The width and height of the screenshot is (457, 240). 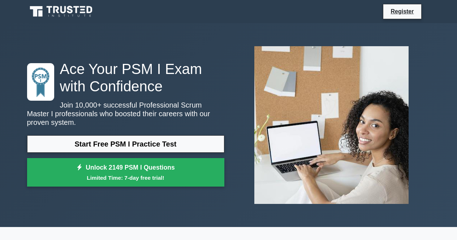 I want to click on h1: Ace Your PSM I Exam with Confidence, so click(x=126, y=78).